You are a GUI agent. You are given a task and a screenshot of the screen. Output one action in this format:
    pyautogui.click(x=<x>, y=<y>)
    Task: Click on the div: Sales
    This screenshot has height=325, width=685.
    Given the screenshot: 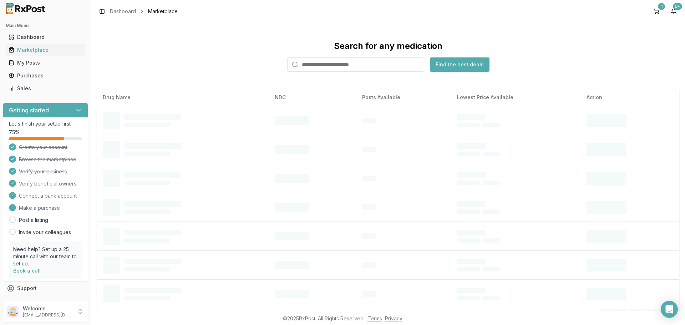 What is the action you would take?
    pyautogui.click(x=45, y=88)
    